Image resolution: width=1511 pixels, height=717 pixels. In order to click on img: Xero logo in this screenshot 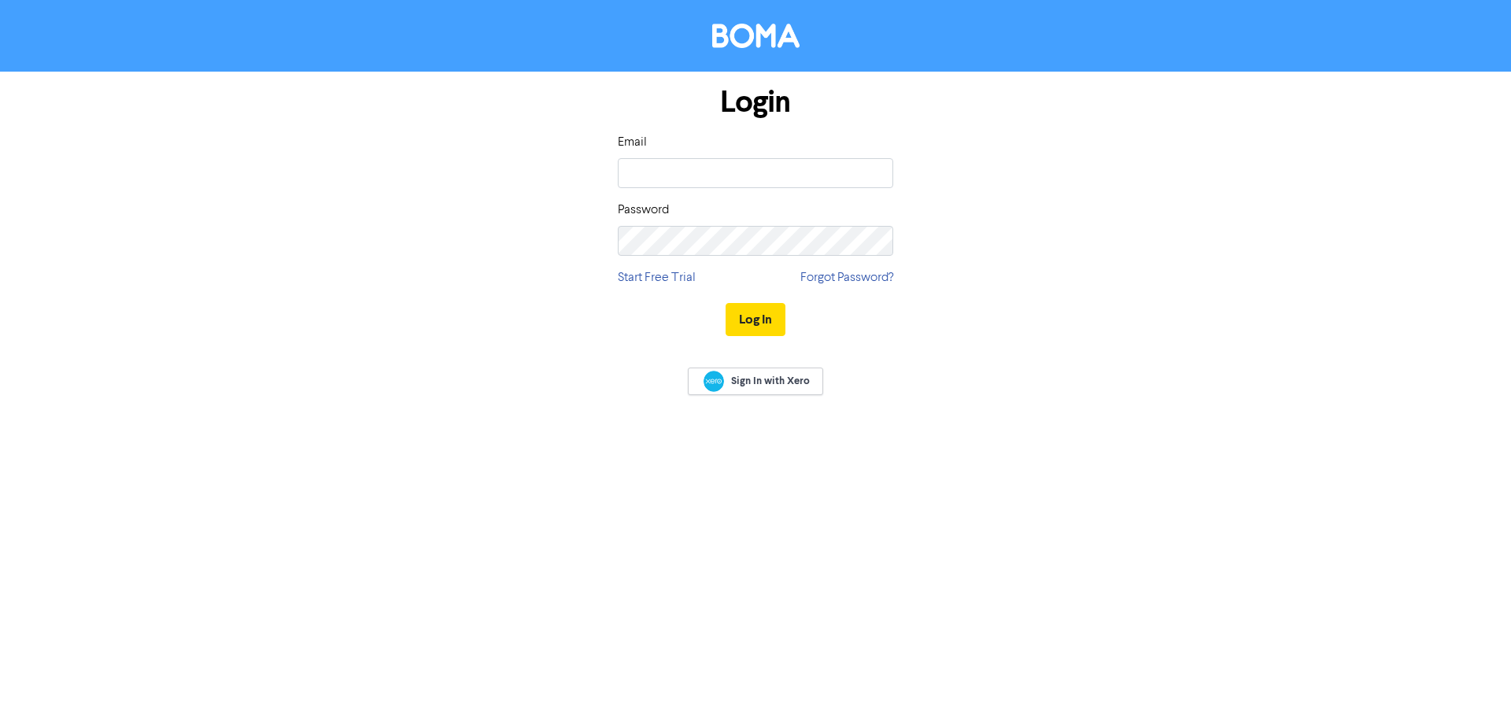, I will do `click(714, 381)`.